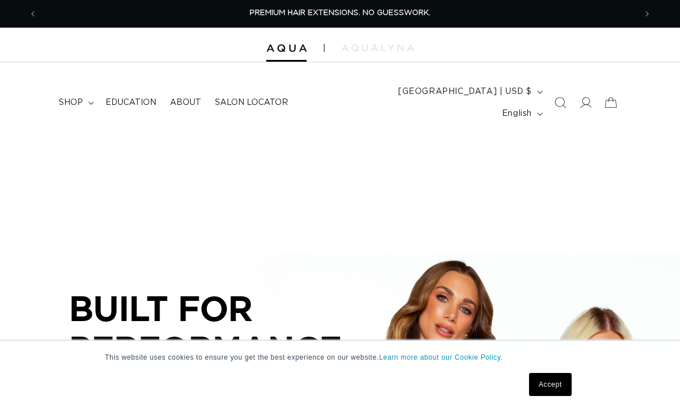  I want to click on span: shop, so click(71, 103).